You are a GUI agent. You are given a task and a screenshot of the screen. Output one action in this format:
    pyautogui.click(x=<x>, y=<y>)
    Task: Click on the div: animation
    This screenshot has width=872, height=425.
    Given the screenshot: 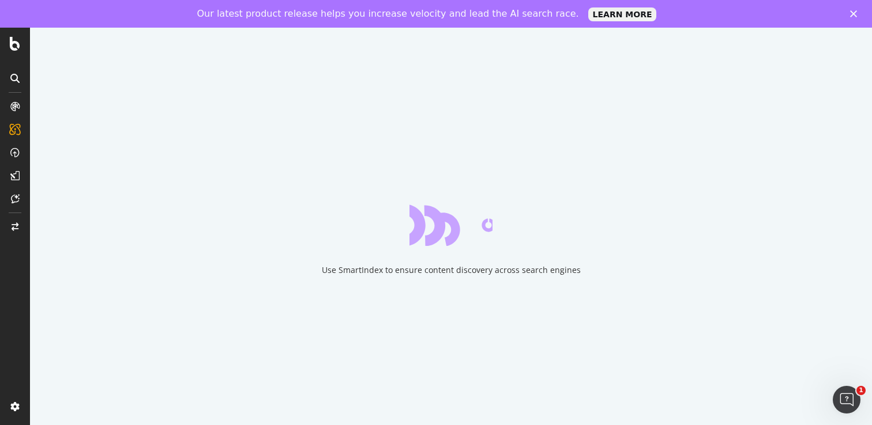 What is the action you would take?
    pyautogui.click(x=451, y=225)
    